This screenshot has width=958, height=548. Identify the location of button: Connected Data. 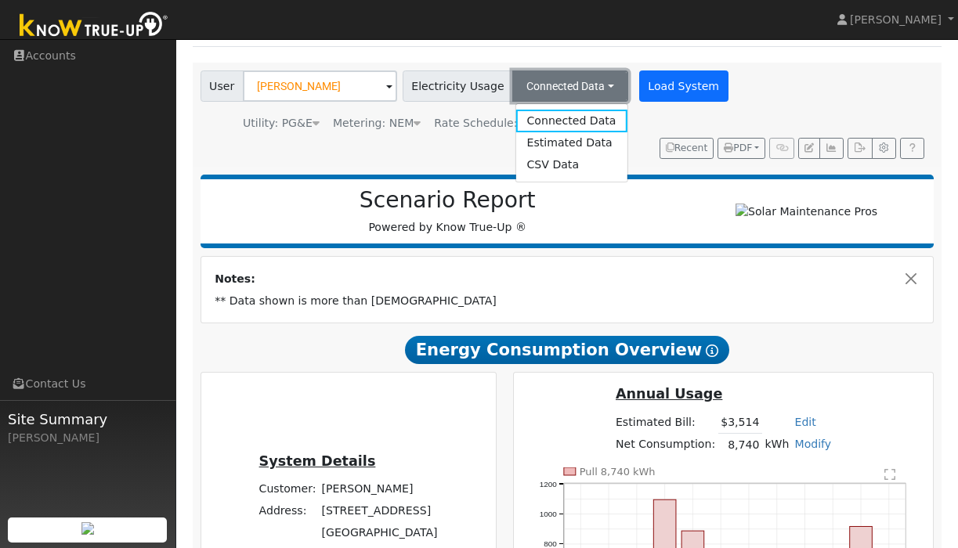
(570, 86).